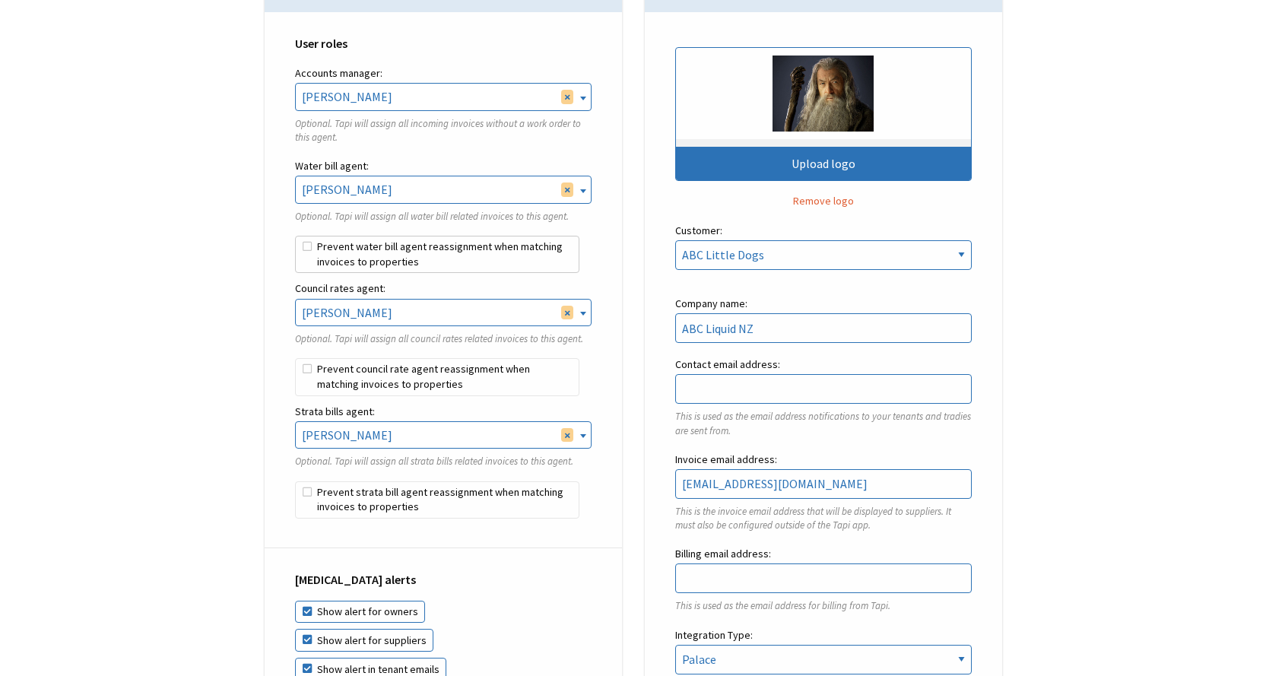 This screenshot has width=1266, height=676. What do you see at coordinates (823, 379) in the screenshot?
I see `label: Contact email address:` at bounding box center [823, 379].